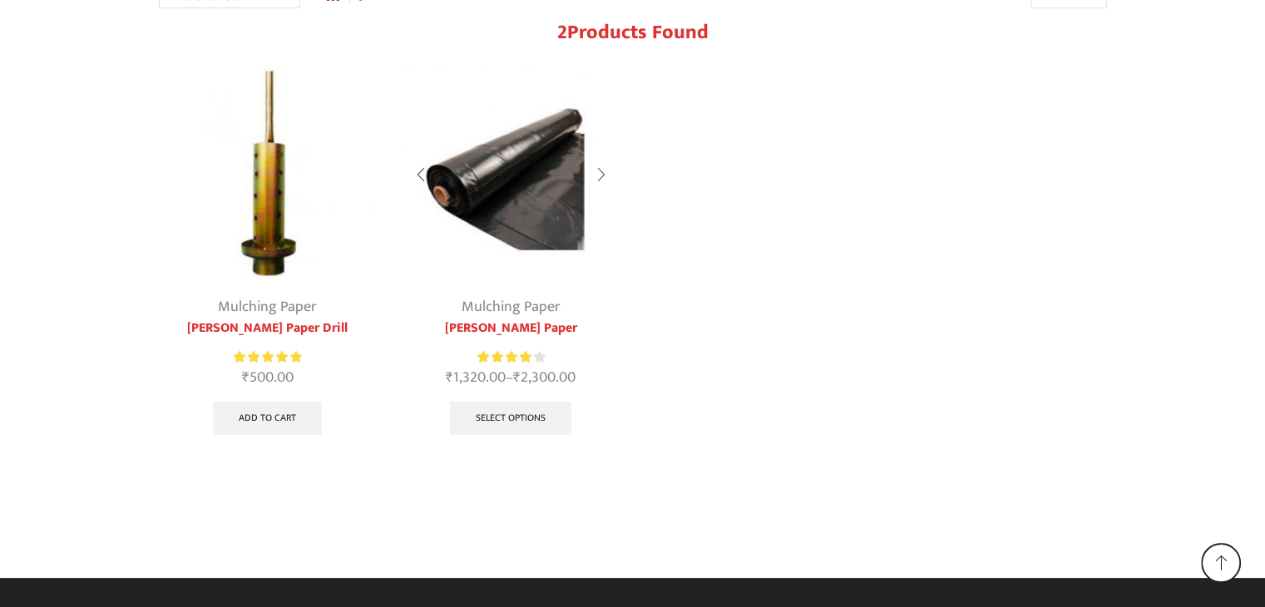  What do you see at coordinates (562, 32) in the screenshot?
I see `span: 2` at bounding box center [562, 32].